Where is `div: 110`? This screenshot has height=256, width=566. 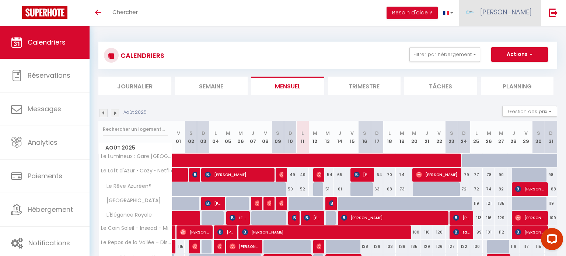
div: 110 is located at coordinates (427, 232).